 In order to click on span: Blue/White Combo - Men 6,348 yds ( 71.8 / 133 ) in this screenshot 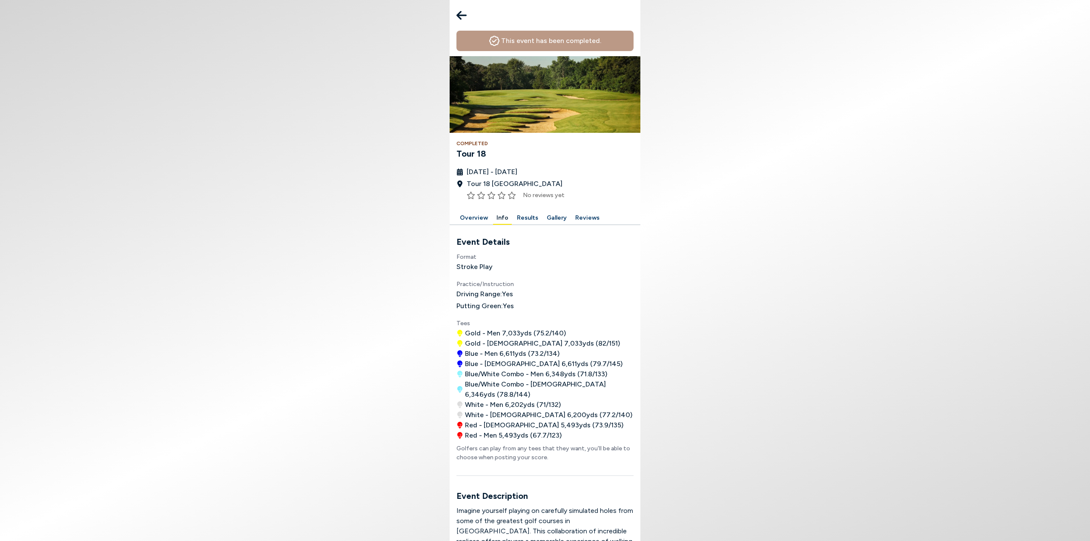, I will do `click(536, 374)`.